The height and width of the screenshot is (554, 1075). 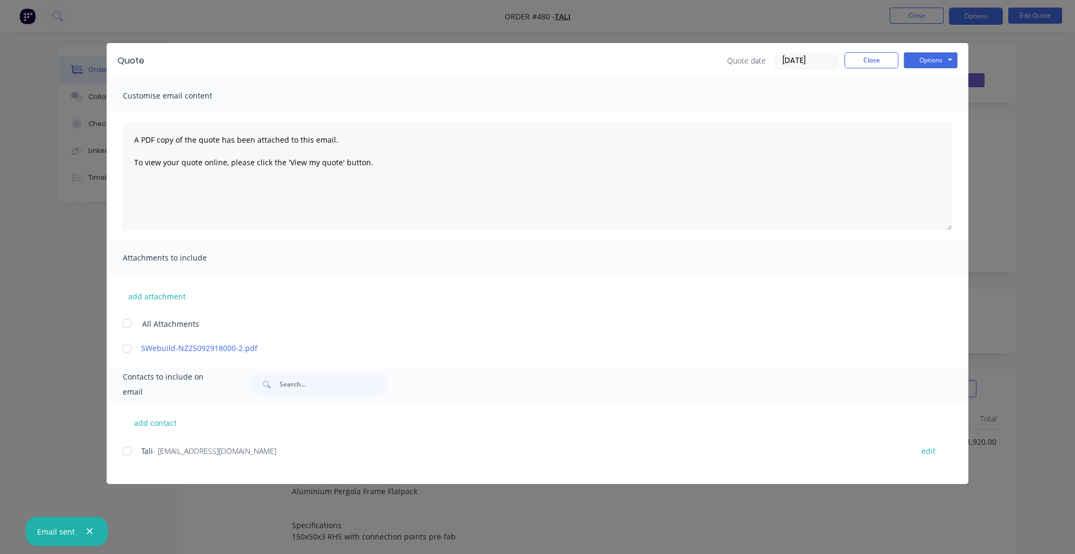 What do you see at coordinates (182, 258) in the screenshot?
I see `span: Attachments to include` at bounding box center [182, 258].